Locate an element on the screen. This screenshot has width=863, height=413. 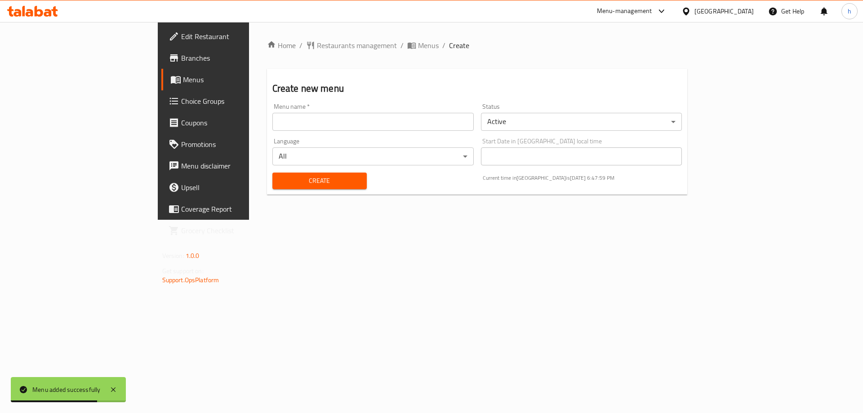
a: Promotions is located at coordinates (231, 144).